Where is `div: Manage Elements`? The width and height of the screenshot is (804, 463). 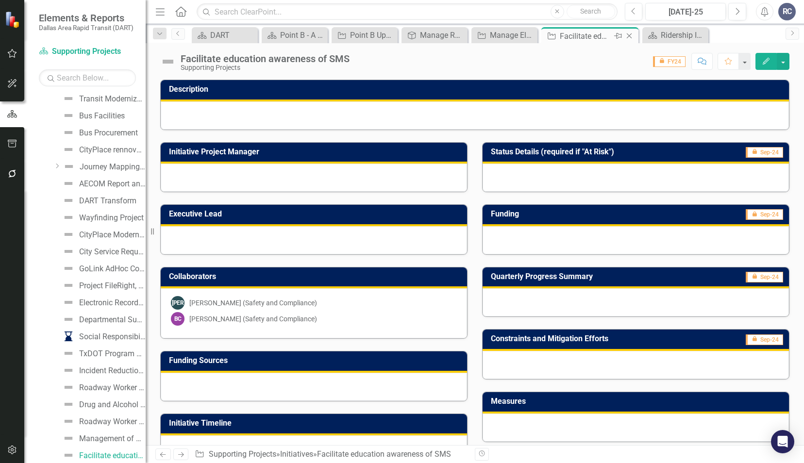
div: Manage Elements is located at coordinates (512, 35).